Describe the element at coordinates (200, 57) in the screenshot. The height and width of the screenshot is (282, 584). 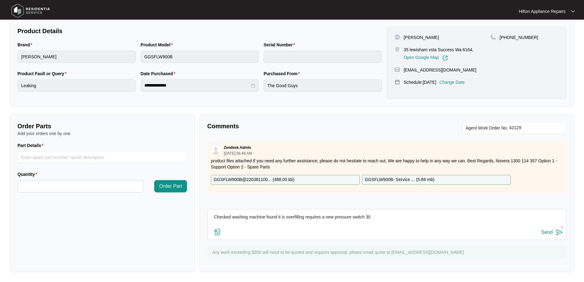
I see `input: Product Model` at that location.